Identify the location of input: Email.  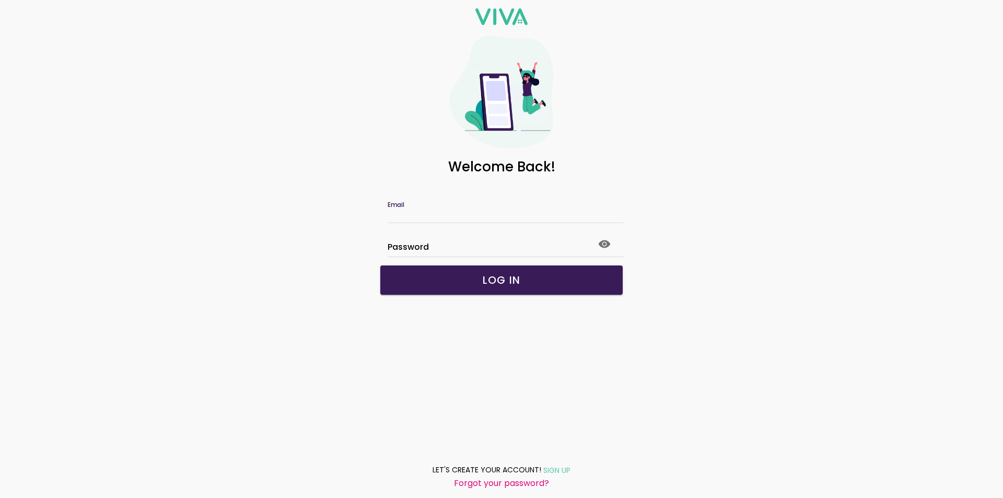
(502, 214).